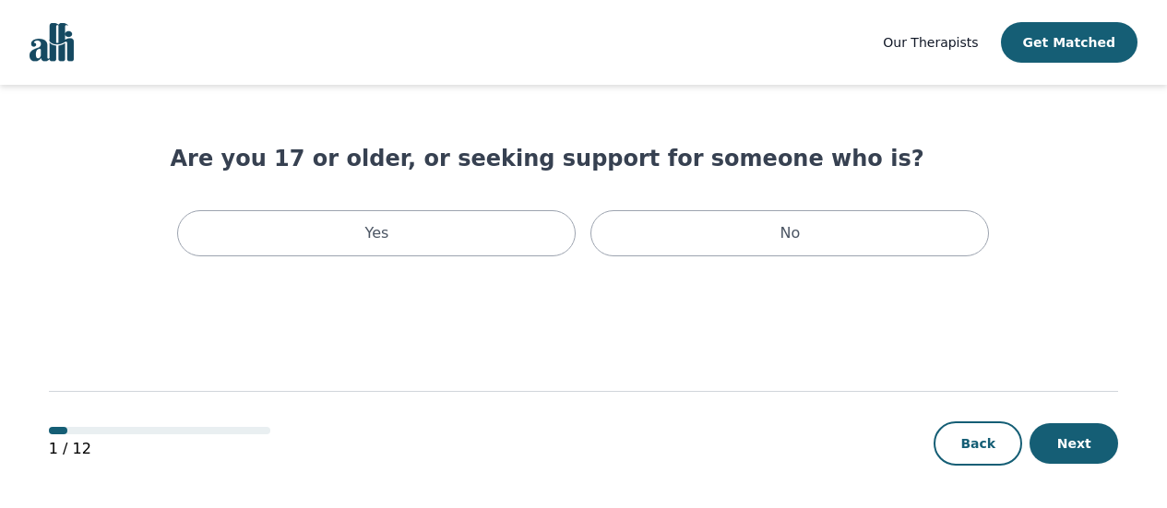  What do you see at coordinates (930, 42) in the screenshot?
I see `span: Our Therapists` at bounding box center [930, 42].